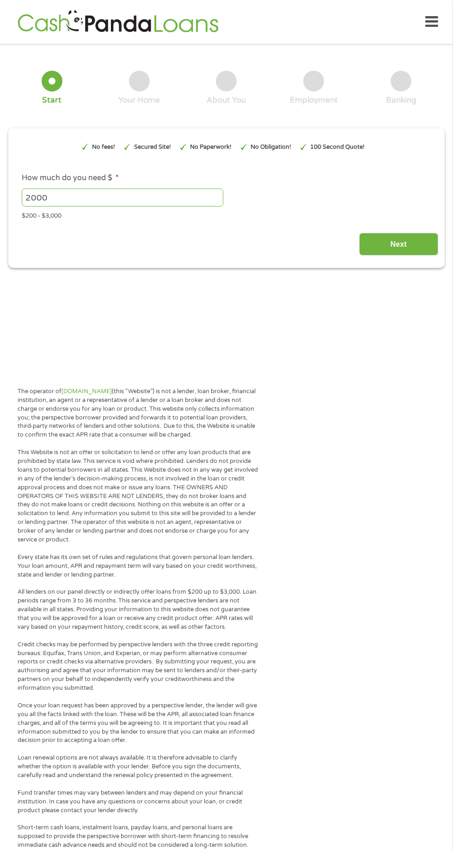 The height and width of the screenshot is (851, 453). I want to click on input: Next, so click(398, 244).